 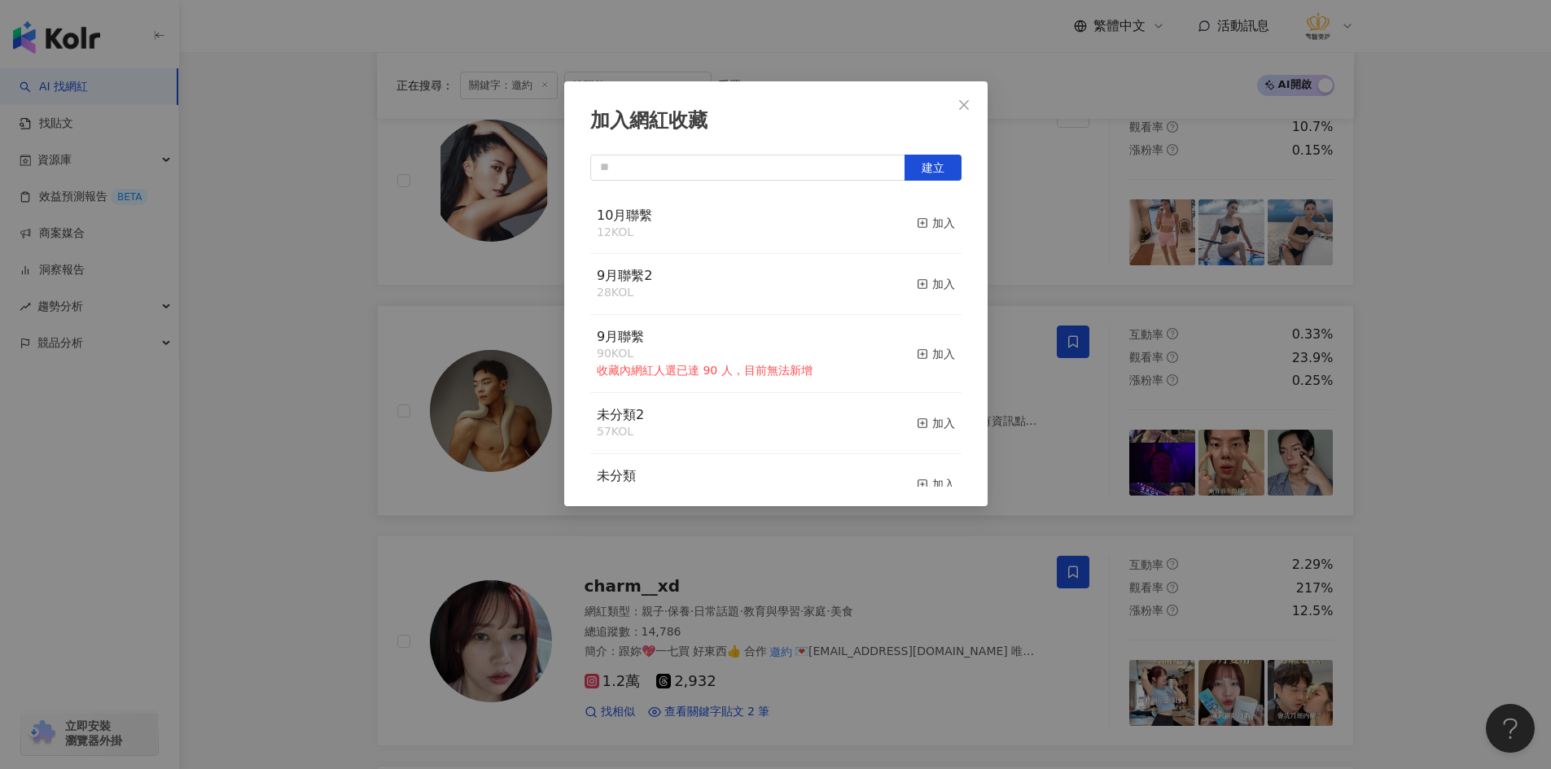 What do you see at coordinates (620, 337) in the screenshot?
I see `a: 9月聯繫` at bounding box center [620, 337].